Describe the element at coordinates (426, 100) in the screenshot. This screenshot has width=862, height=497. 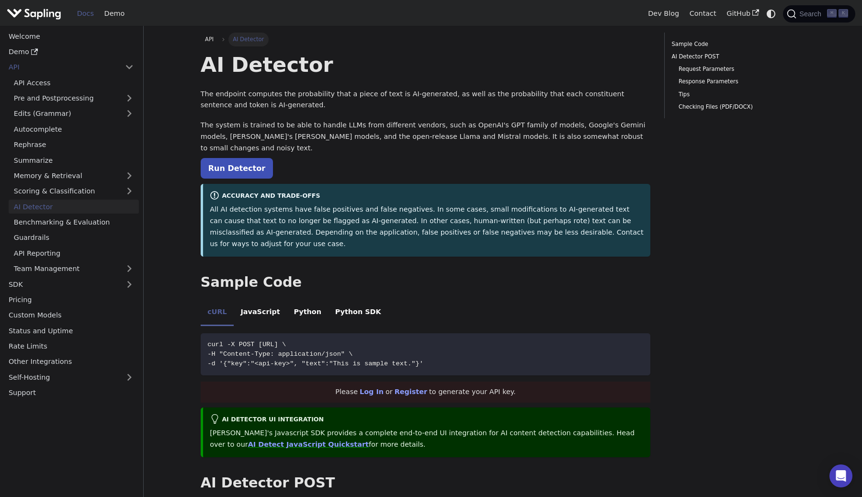
I see `p: The endpoint computes the probability that a piece of text is AI-generated, as well as the probab...` at that location.